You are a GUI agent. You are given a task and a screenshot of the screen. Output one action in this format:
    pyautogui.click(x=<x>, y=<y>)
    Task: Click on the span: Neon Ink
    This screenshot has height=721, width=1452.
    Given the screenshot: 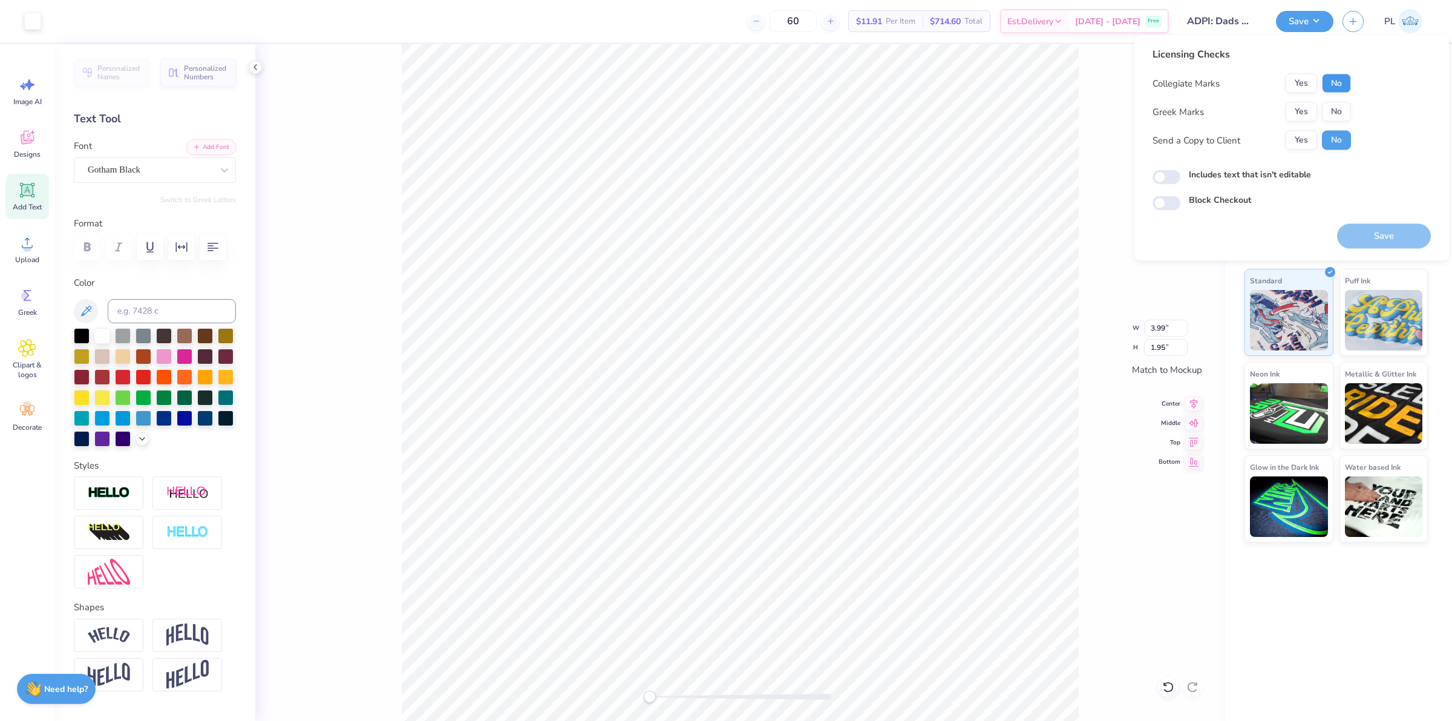 What is the action you would take?
    pyautogui.click(x=1264, y=373)
    